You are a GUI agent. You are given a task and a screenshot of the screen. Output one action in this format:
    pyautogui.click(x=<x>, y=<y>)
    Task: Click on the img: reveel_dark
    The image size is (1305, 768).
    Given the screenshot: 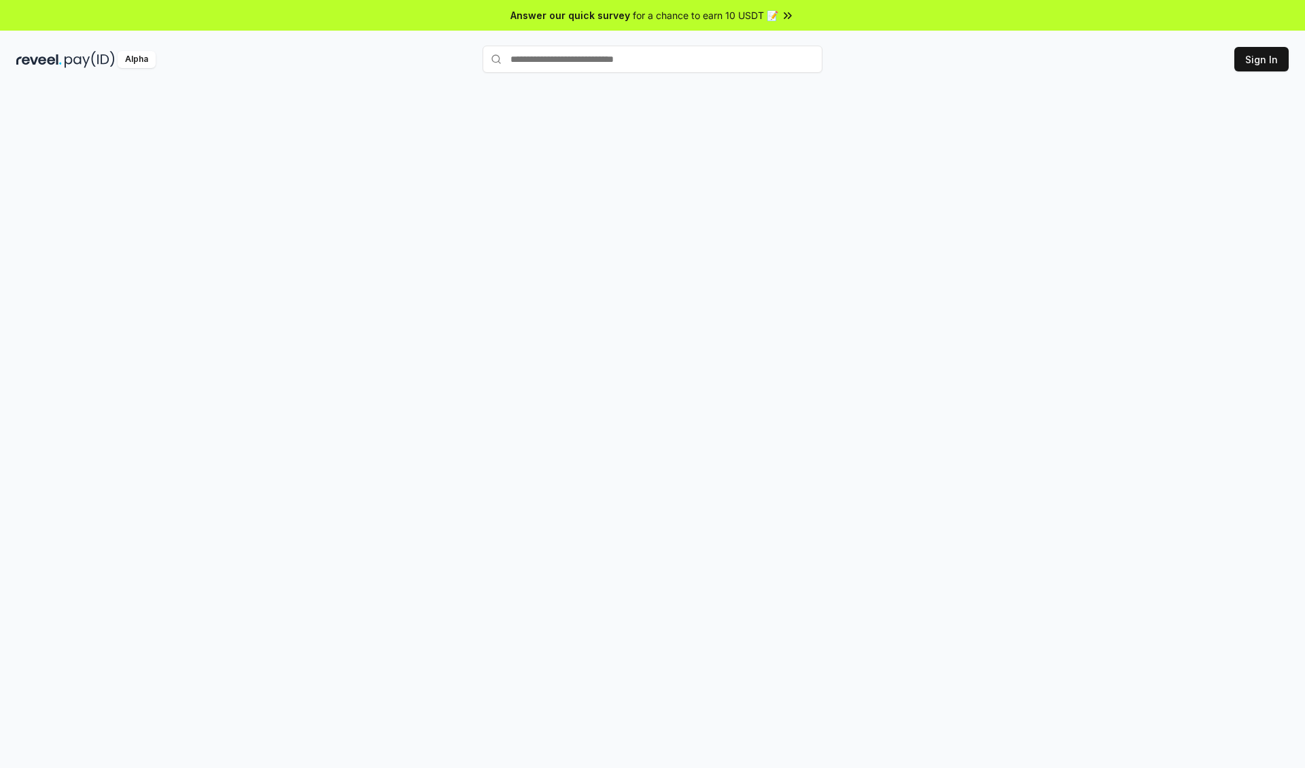 What is the action you would take?
    pyautogui.click(x=39, y=59)
    